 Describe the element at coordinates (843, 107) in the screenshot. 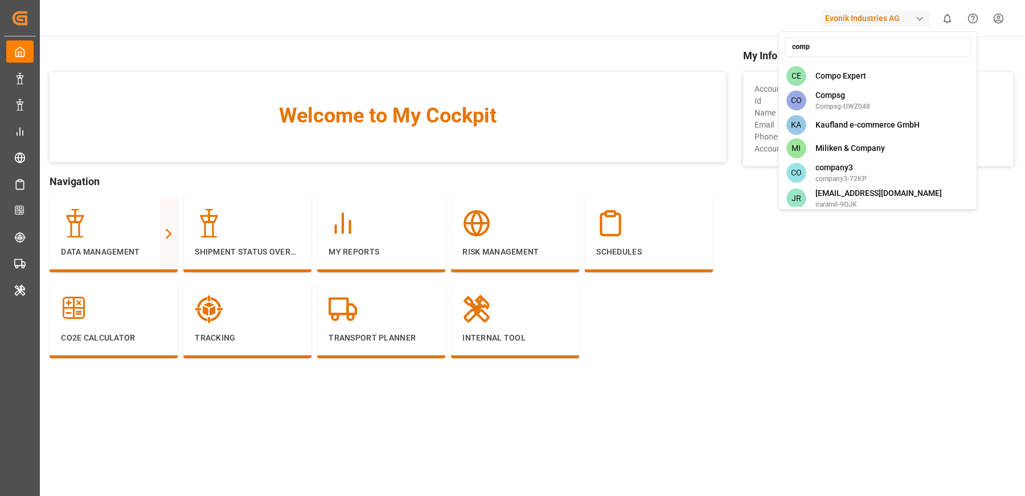

I see `span: Compsg-UWZ048` at that location.